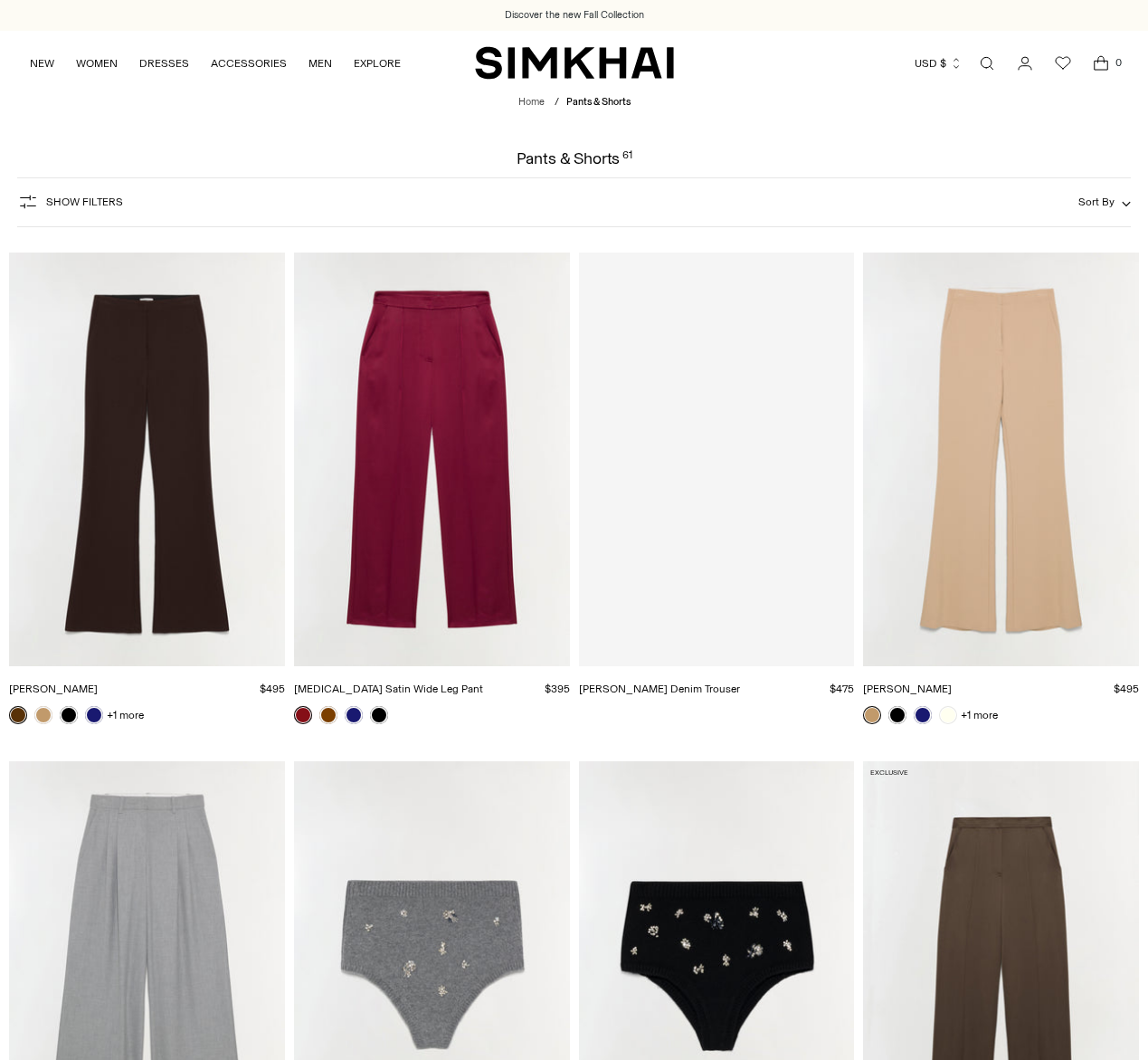 The image size is (1148, 1060). Describe the element at coordinates (574, 16) in the screenshot. I see `a: Discover the new Fall Collection` at that location.